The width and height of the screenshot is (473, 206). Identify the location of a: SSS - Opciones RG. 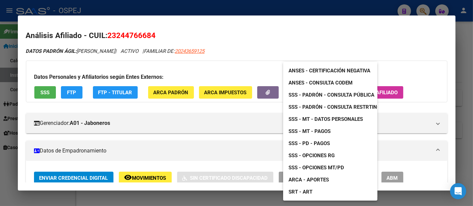
(311, 155).